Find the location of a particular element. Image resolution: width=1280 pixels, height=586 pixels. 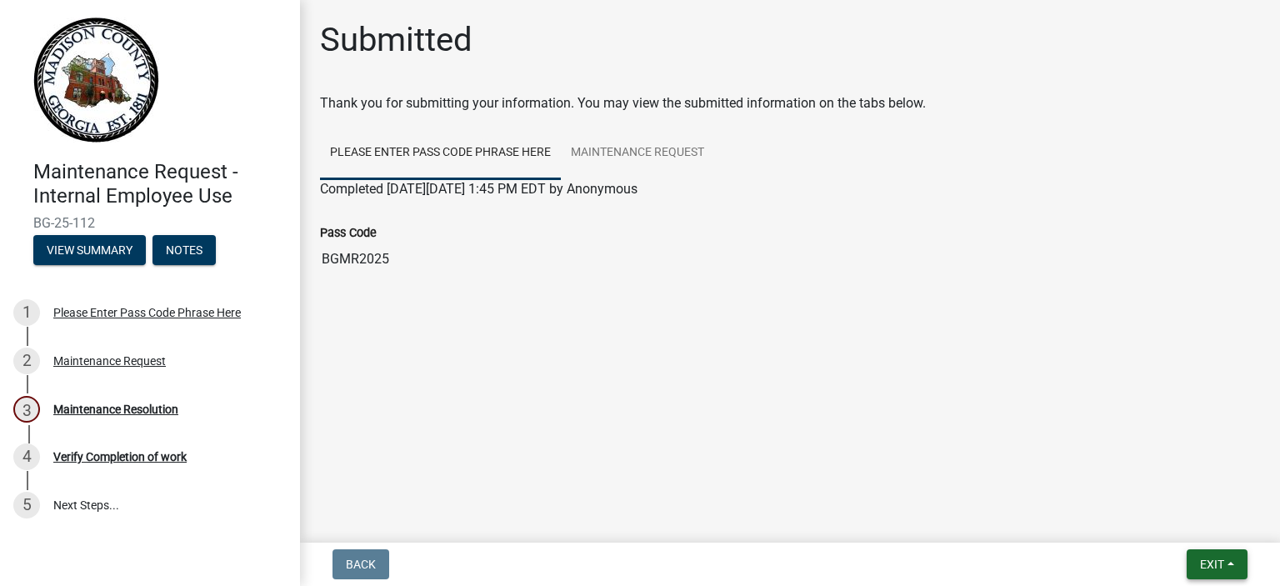

span: Back is located at coordinates (361, 564).